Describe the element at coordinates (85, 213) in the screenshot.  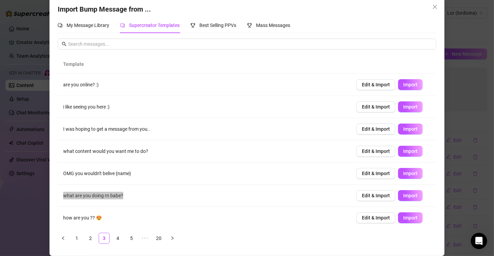
I see `span: Help` at that location.